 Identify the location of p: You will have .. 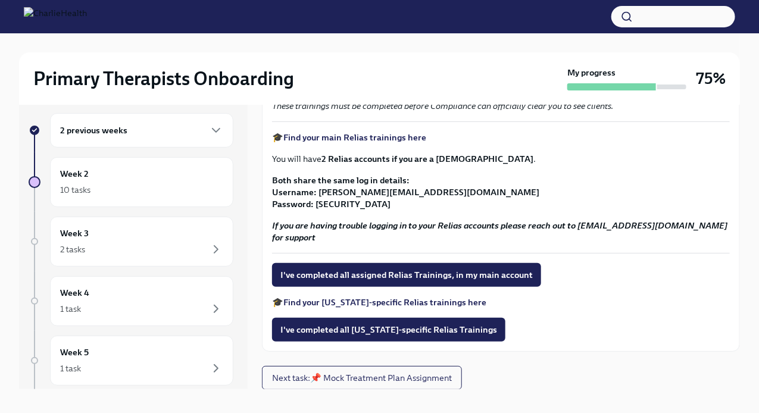
(500, 159).